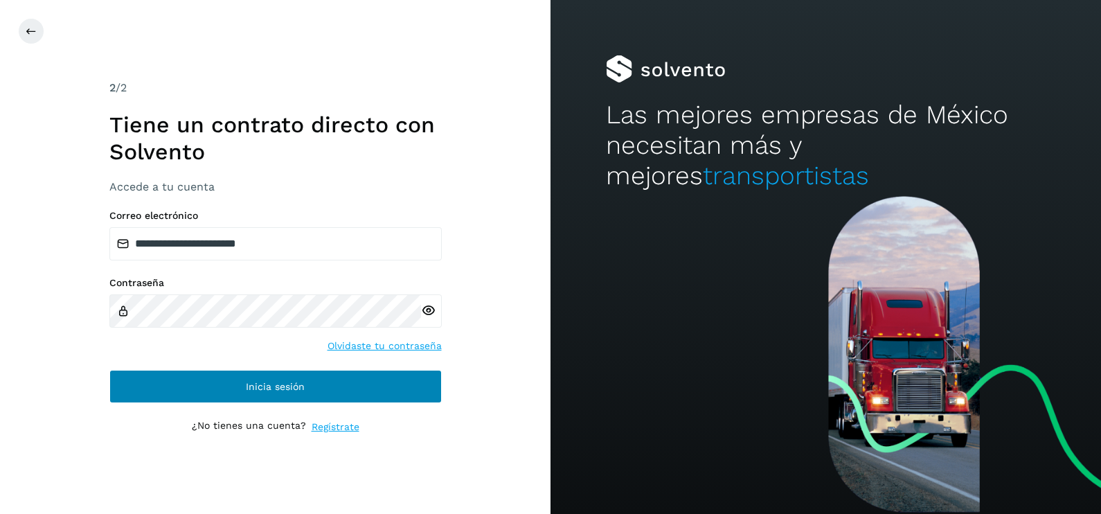  I want to click on span: Inicia sesión, so click(275, 386).